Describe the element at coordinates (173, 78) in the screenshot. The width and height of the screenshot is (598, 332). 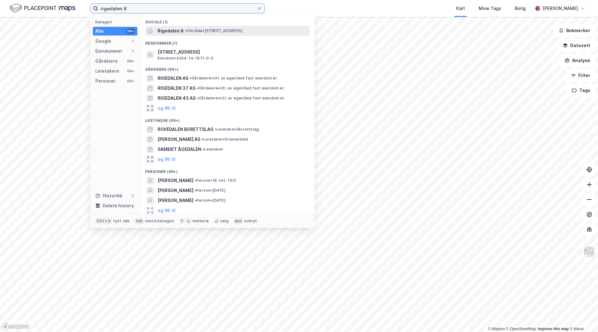
I see `span: RIGEDALEN AS` at that location.